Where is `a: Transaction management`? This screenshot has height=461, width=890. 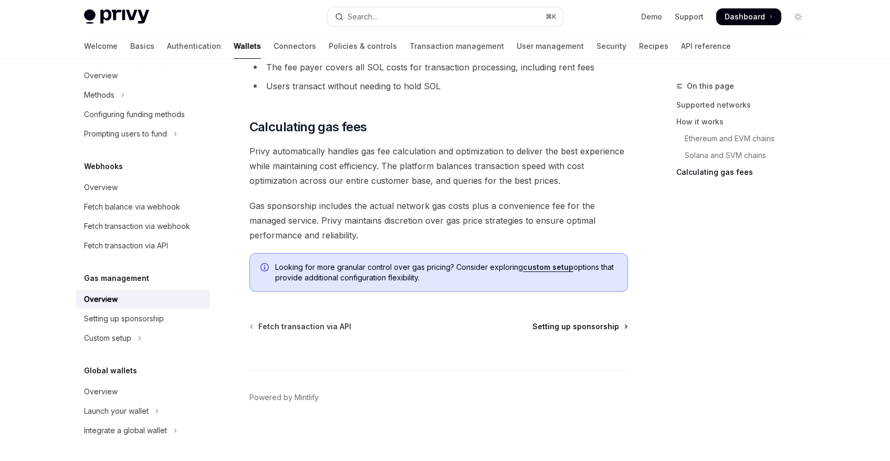 a: Transaction management is located at coordinates (457, 46).